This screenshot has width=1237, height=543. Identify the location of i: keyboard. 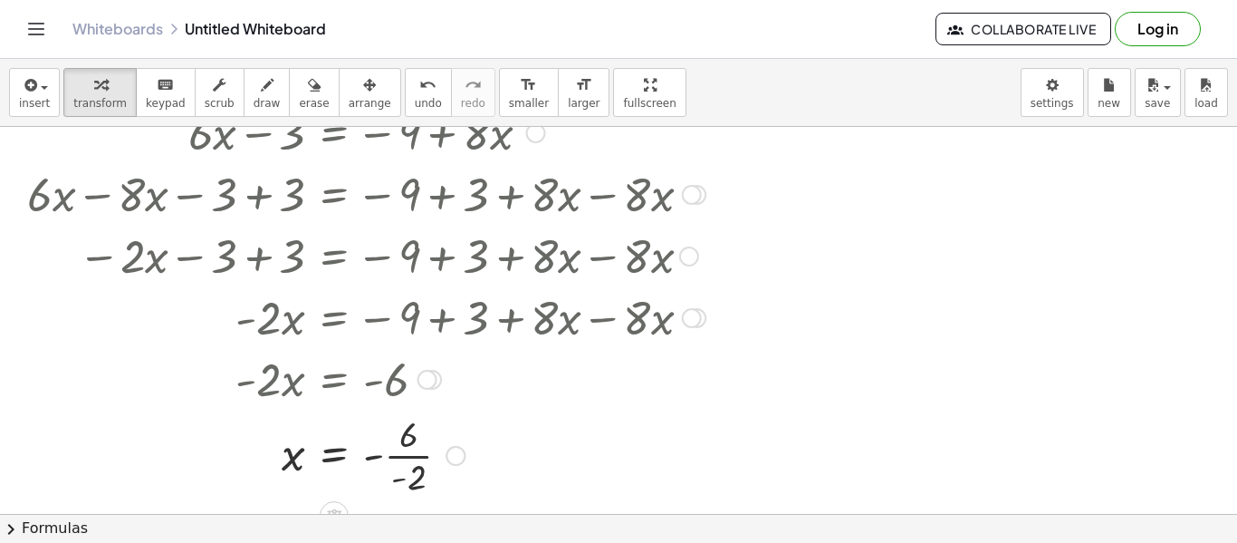
(165, 85).